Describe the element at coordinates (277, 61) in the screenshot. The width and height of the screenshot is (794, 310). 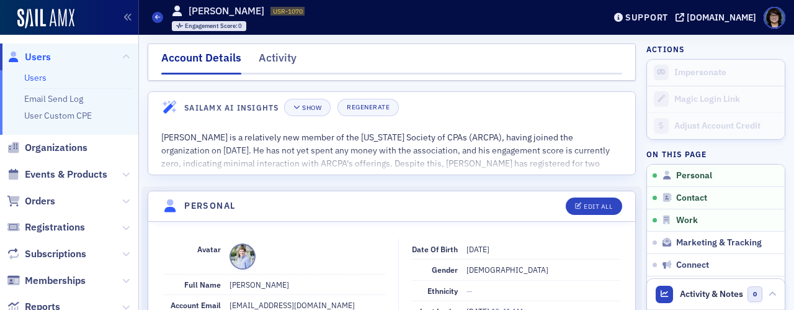
I see `div: Activity` at that location.